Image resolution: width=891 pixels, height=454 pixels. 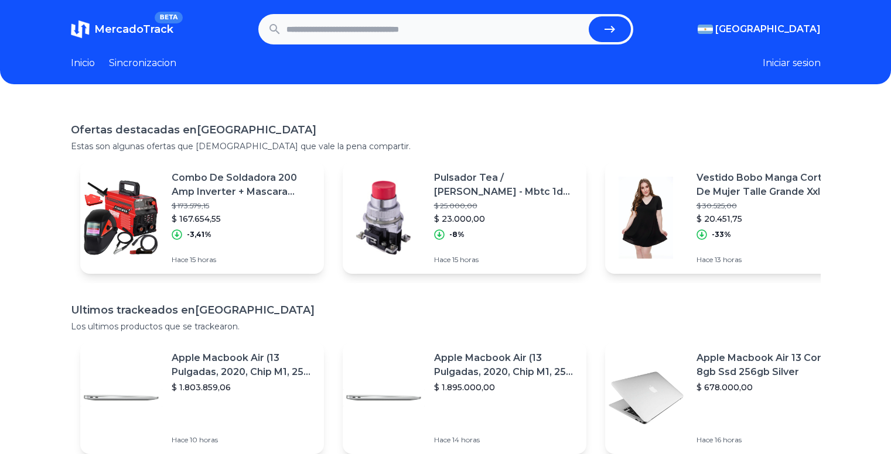 I want to click on p: Apple Macbook Air 13 Core I5 8gb Ssd 256gb Silver, so click(x=768, y=365).